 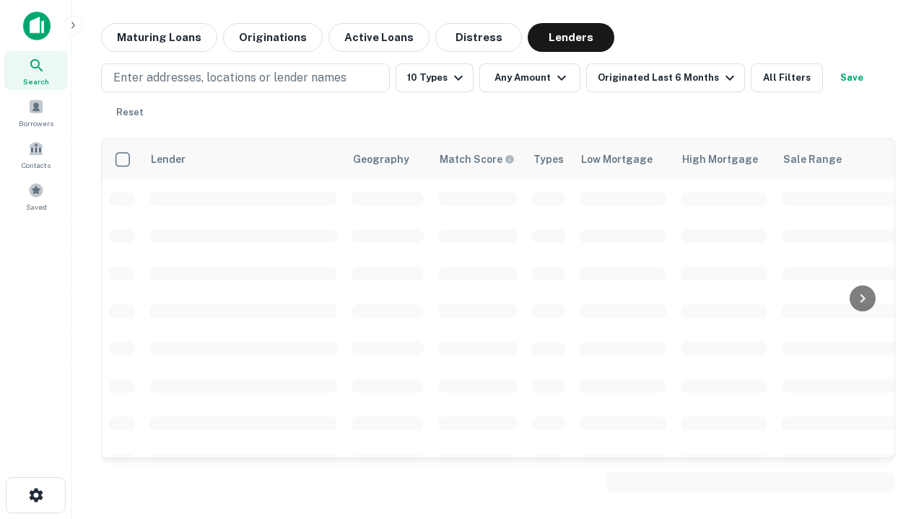 What do you see at coordinates (243, 159) in the screenshot?
I see `th: Lender` at bounding box center [243, 159].